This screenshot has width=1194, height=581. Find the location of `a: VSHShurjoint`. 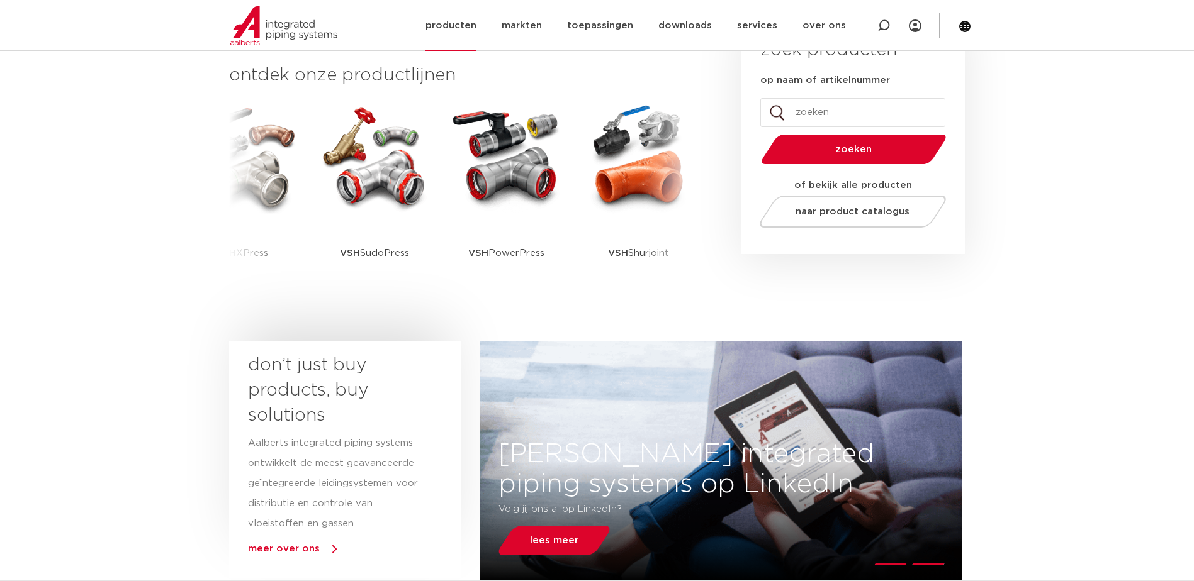

a: VSHShurjoint is located at coordinates (639, 196).